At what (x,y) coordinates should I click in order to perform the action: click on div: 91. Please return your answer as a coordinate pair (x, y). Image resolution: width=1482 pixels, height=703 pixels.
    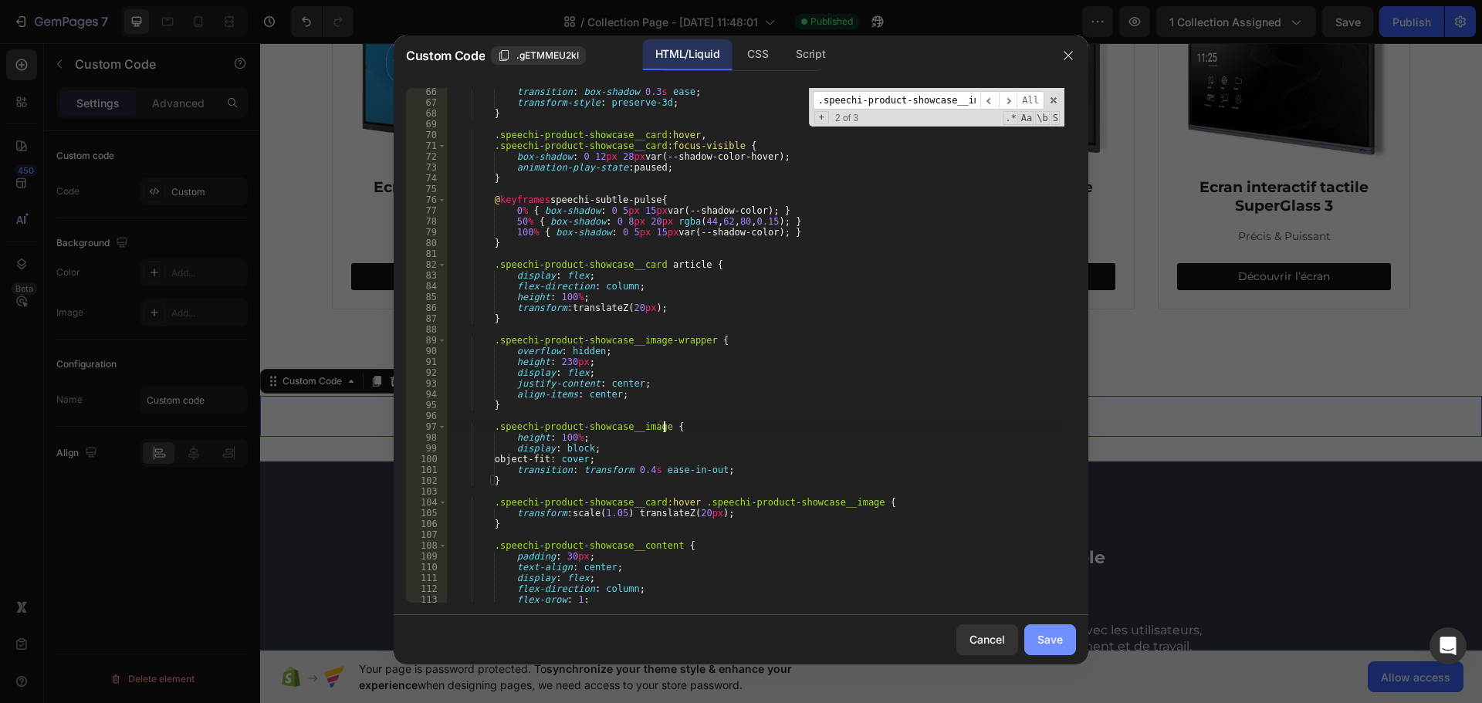
    Looking at the image, I should click on (426, 362).